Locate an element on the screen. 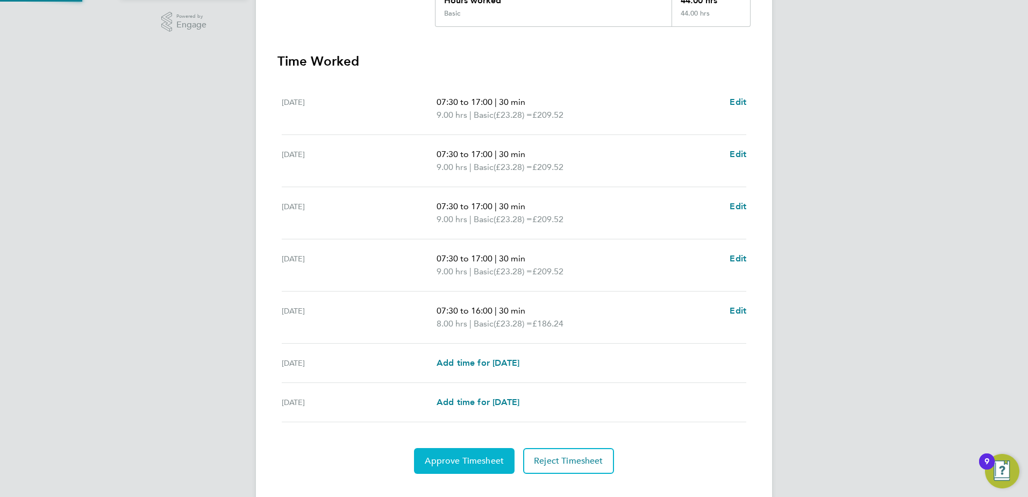  a: Powered byEngage is located at coordinates (184, 22).